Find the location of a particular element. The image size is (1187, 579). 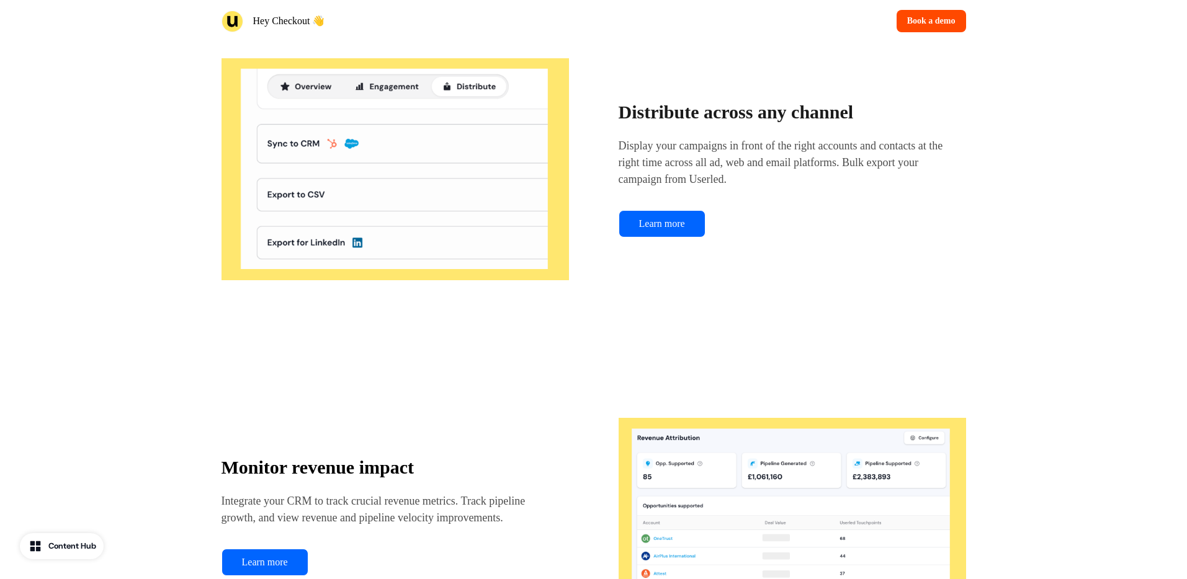

p: Display your campaigns in front of the right accounts and contacts at the right time across all a... is located at coordinates (781, 163).